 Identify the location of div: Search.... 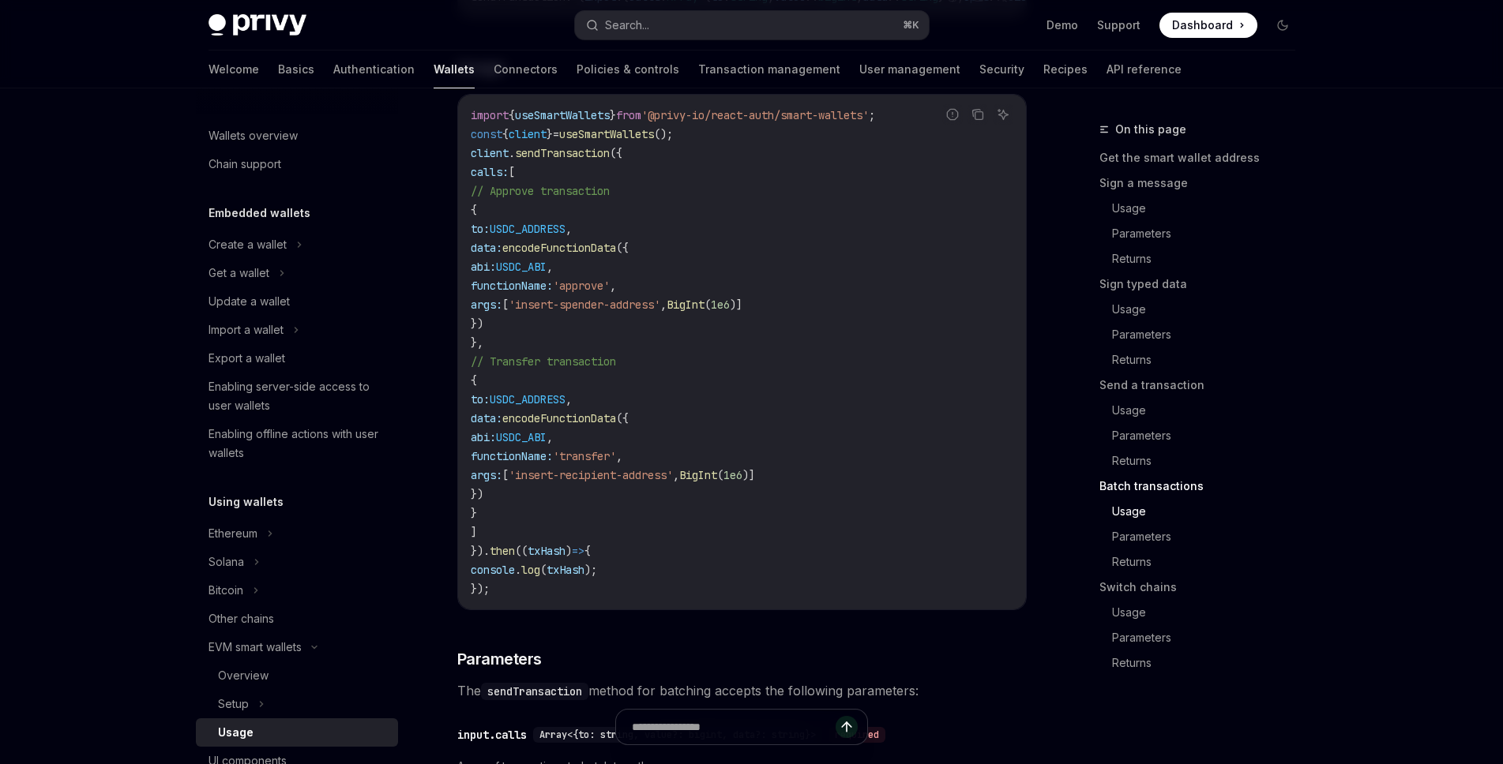
(627, 25).